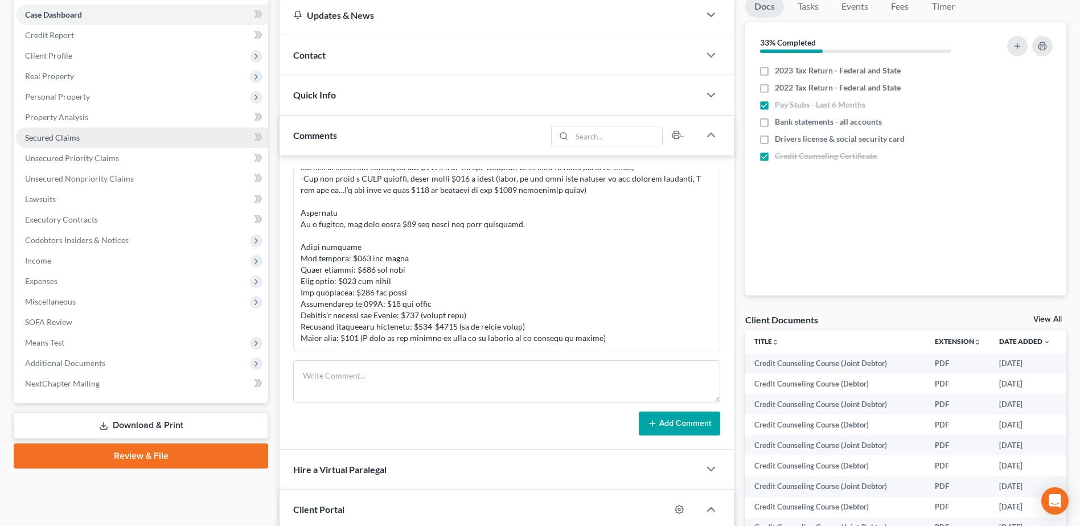 The image size is (1080, 526). I want to click on span: Property Analysis, so click(56, 117).